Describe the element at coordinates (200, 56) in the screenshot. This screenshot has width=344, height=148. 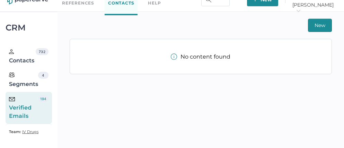
I see `div: No content found` at that location.